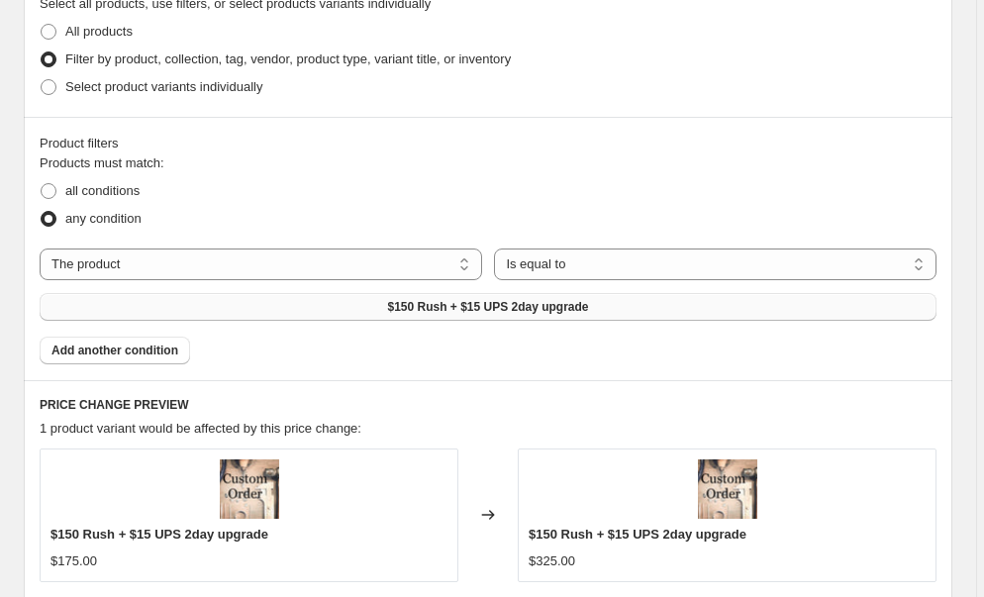 The width and height of the screenshot is (984, 597). I want to click on span: all conditions, so click(102, 190).